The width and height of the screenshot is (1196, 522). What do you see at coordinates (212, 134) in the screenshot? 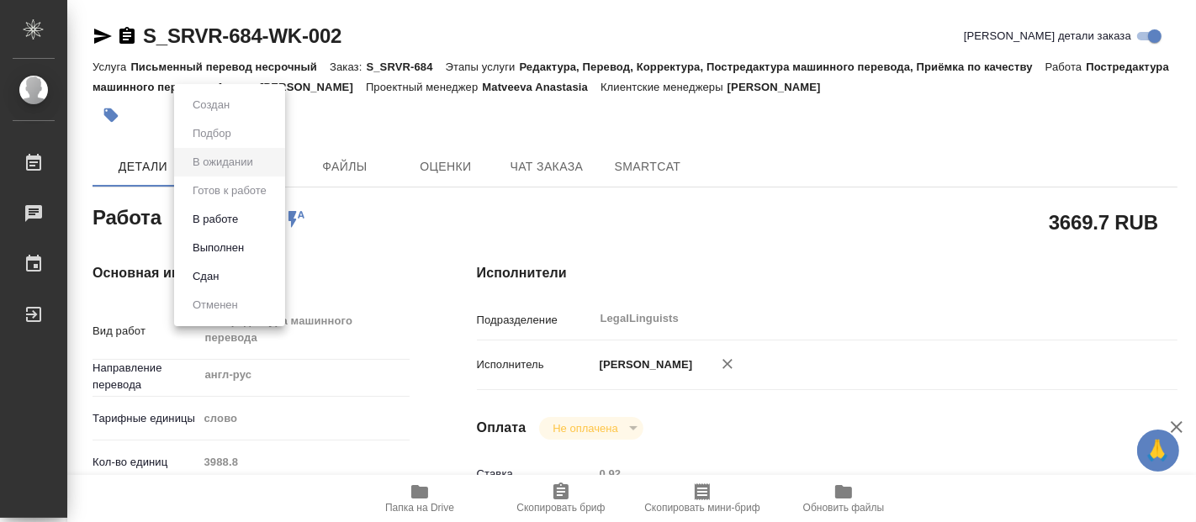
I see `button: Подбор` at bounding box center [212, 134].